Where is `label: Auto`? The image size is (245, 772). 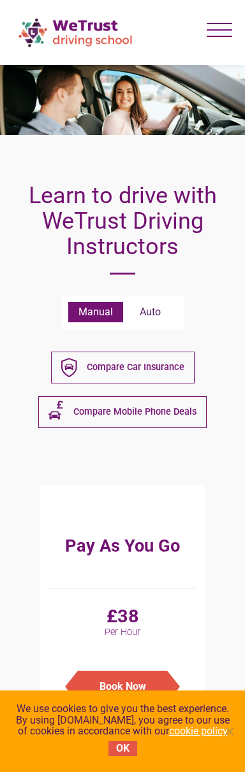 label: Auto is located at coordinates (150, 312).